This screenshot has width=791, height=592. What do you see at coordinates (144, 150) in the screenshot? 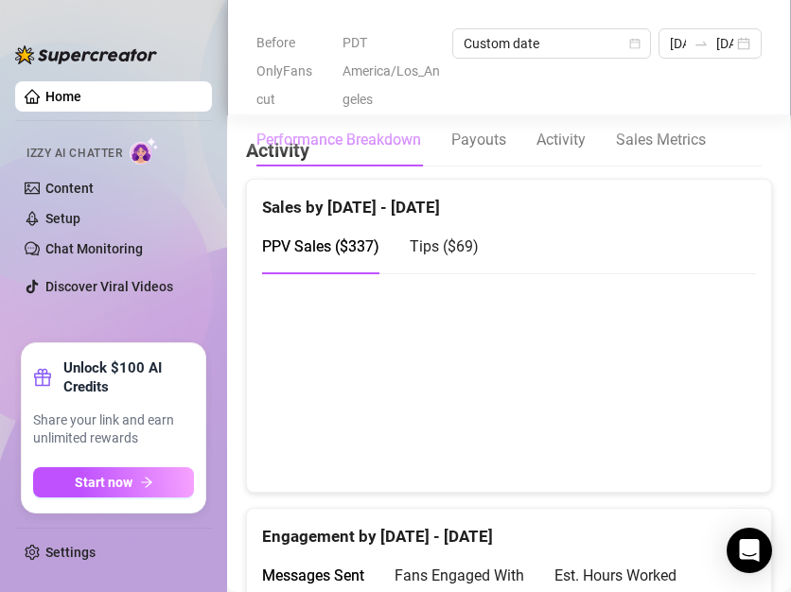
I see `img: AI Chatter` at bounding box center [144, 150].